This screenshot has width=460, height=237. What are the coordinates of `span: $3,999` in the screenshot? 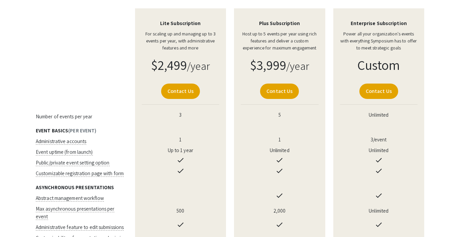 It's located at (268, 65).